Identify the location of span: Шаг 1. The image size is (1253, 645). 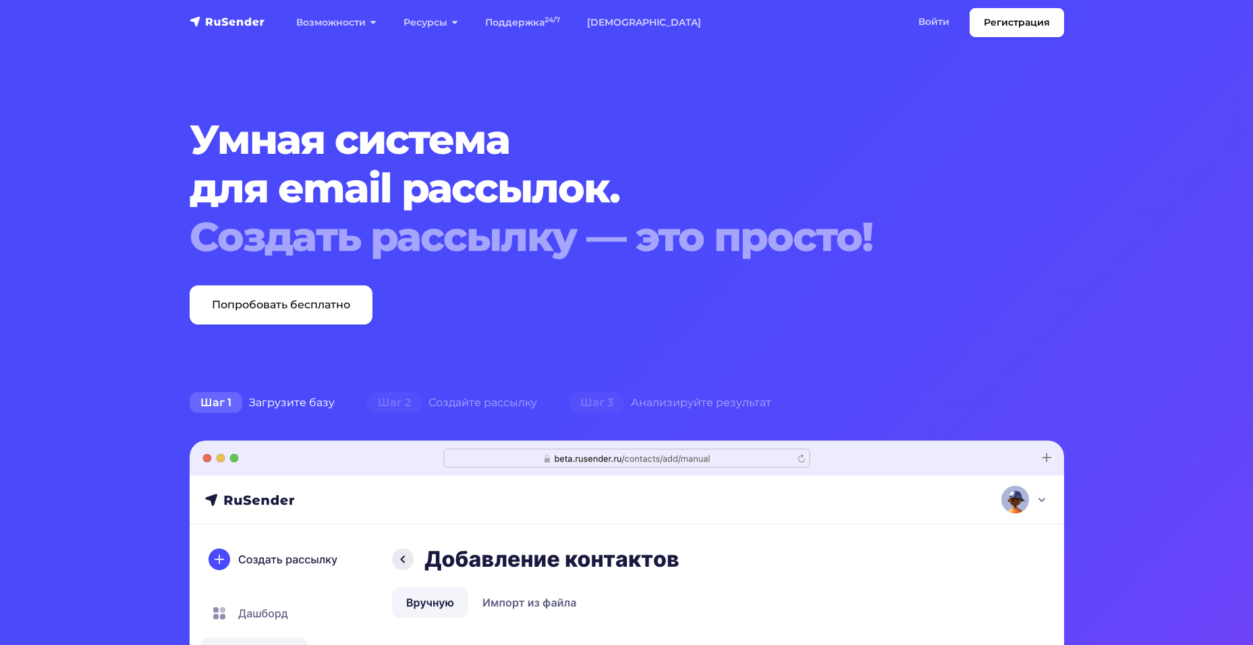
(216, 403).